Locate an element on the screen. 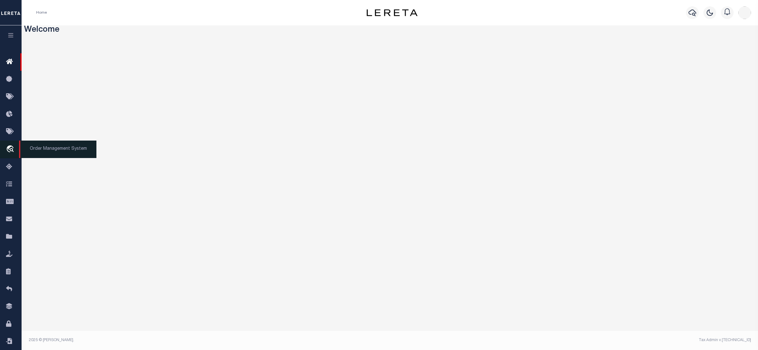  li: Home is located at coordinates (42, 13).